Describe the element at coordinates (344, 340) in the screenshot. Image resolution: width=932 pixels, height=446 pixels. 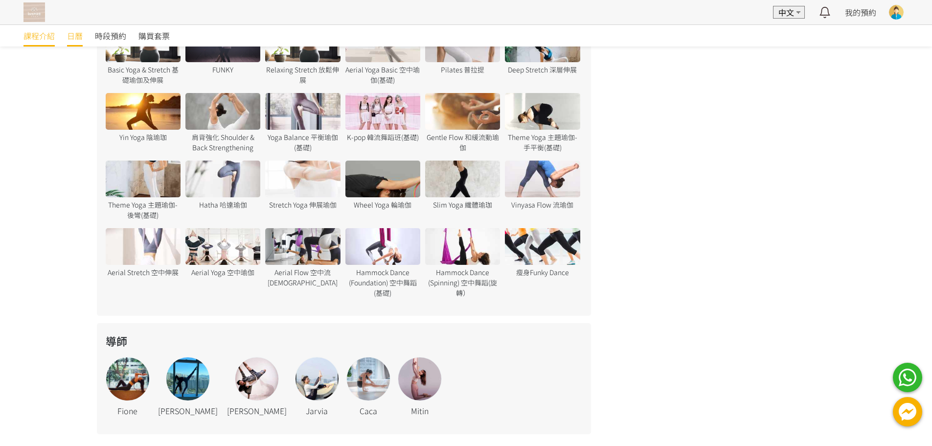
I see `h2: 導師` at that location.